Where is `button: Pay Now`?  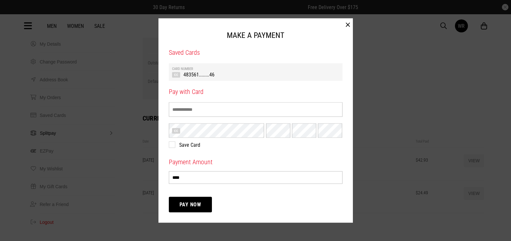
button: Pay Now is located at coordinates (190, 204).